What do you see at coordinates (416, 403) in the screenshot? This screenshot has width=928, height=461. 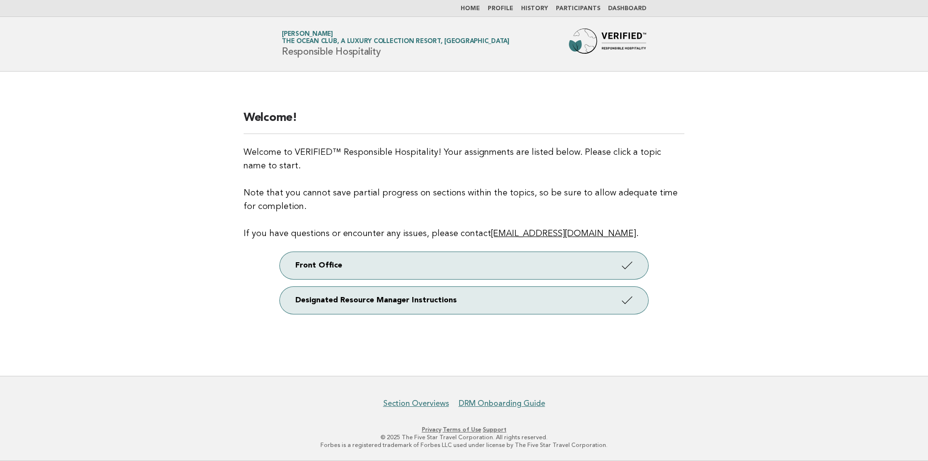 I see `a: Section Overviews` at bounding box center [416, 403].